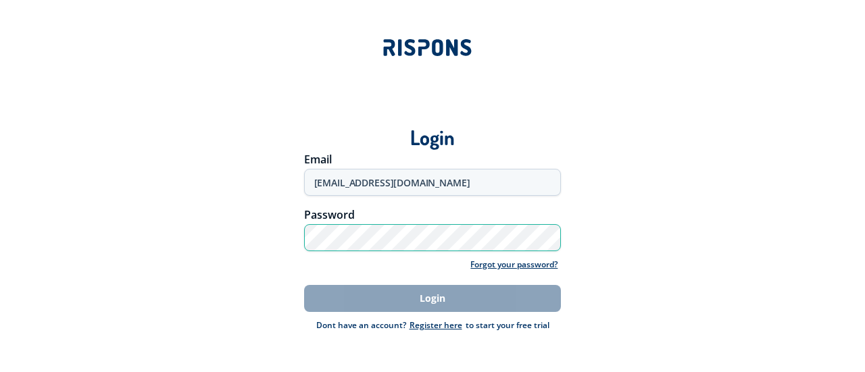  I want to click on div: Dont have an account?, so click(361, 326).